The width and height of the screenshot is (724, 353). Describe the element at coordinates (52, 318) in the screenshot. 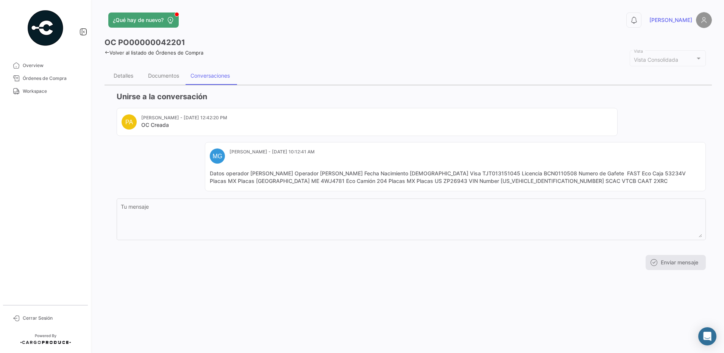

I see `span: Cerrar Sesión` at that location.